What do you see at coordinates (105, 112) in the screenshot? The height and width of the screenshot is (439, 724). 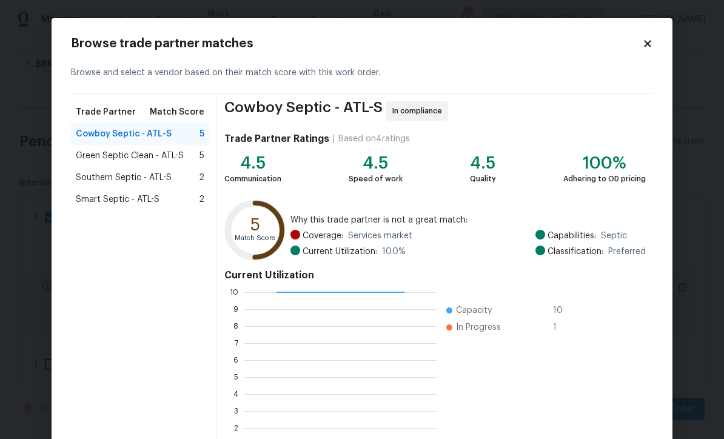 I see `span: Trade Partner` at bounding box center [105, 112].